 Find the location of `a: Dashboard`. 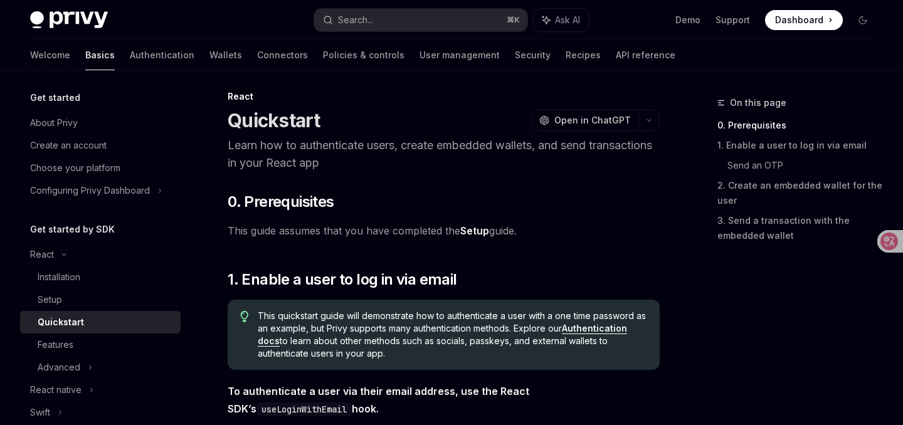

a: Dashboard is located at coordinates (804, 20).